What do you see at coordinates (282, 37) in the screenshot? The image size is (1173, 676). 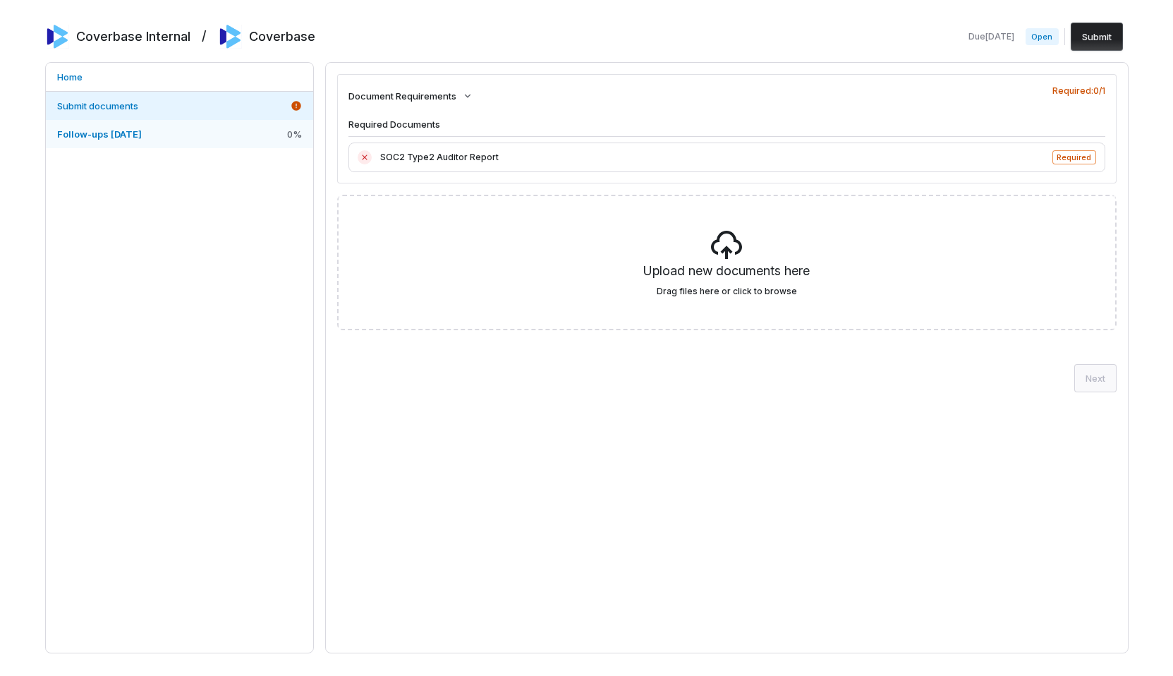 I see `h2: Coverbase` at bounding box center [282, 37].